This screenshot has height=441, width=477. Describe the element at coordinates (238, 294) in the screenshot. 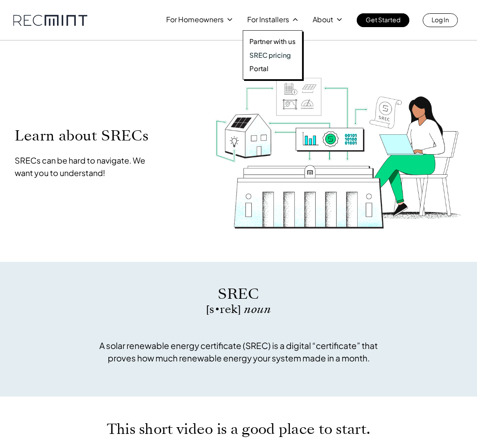

I see `p: SREC` at that location.